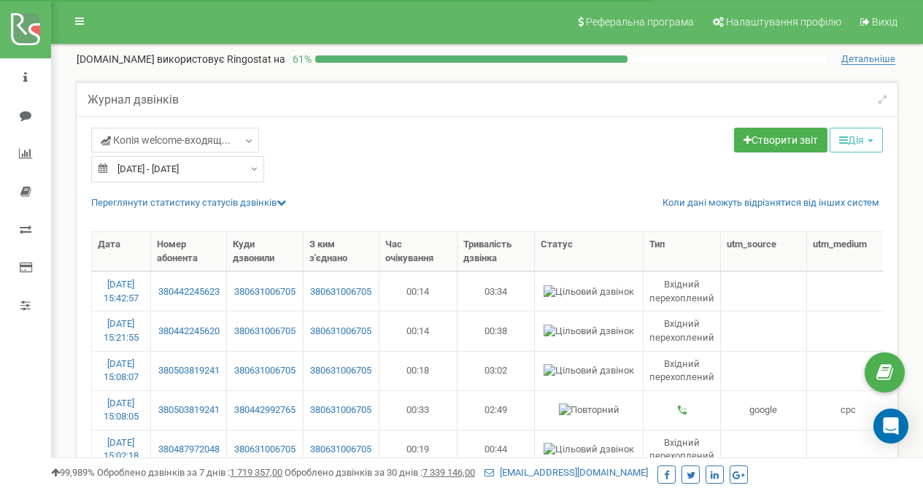 Image resolution: width=923 pixels, height=491 pixels. I want to click on a: Копія welcome-входящ..., so click(175, 140).